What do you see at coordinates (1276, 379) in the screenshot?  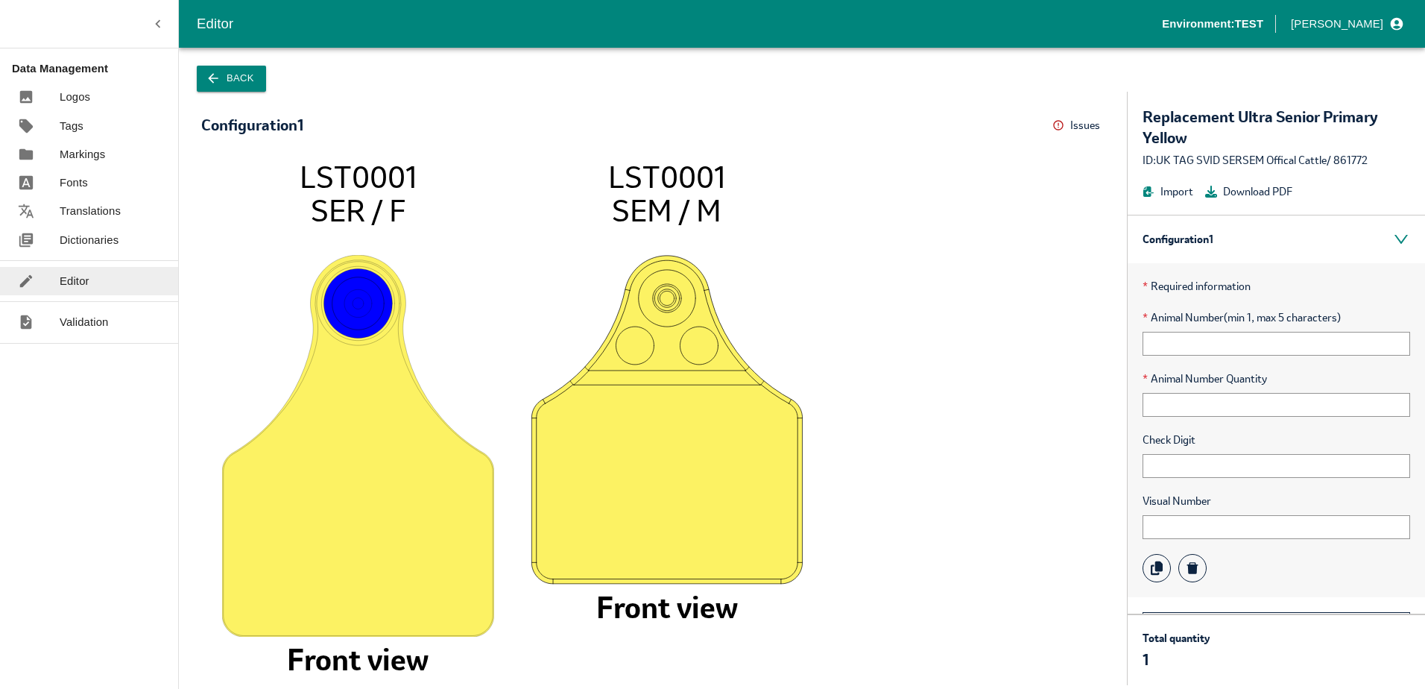 I see `span: Animal Number Quantity` at bounding box center [1276, 379].